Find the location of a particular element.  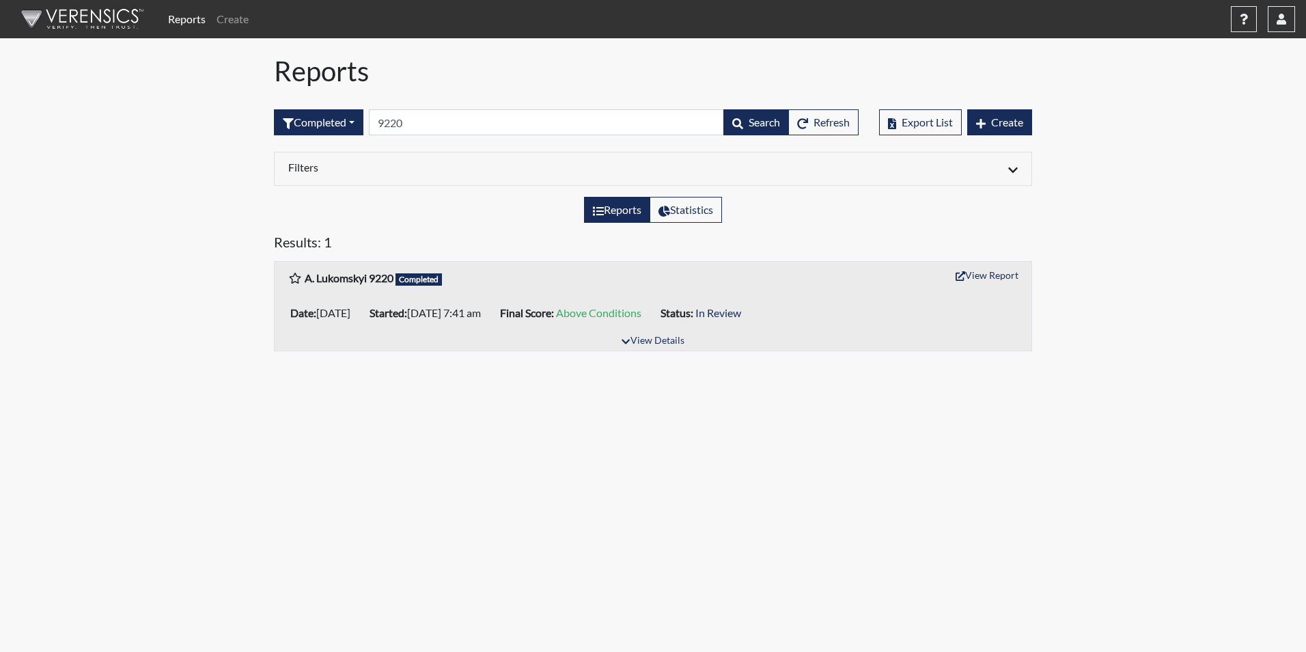

button: Search is located at coordinates (756, 122).